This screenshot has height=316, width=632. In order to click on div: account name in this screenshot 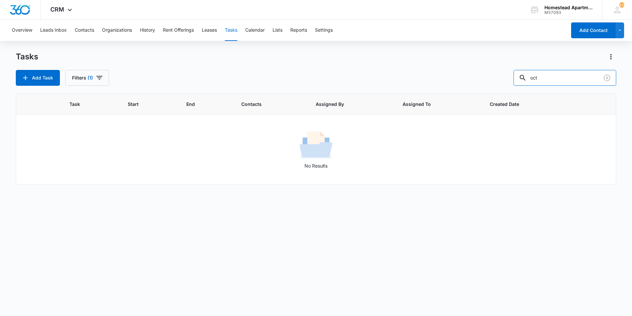, I will do `click(569, 8)`.